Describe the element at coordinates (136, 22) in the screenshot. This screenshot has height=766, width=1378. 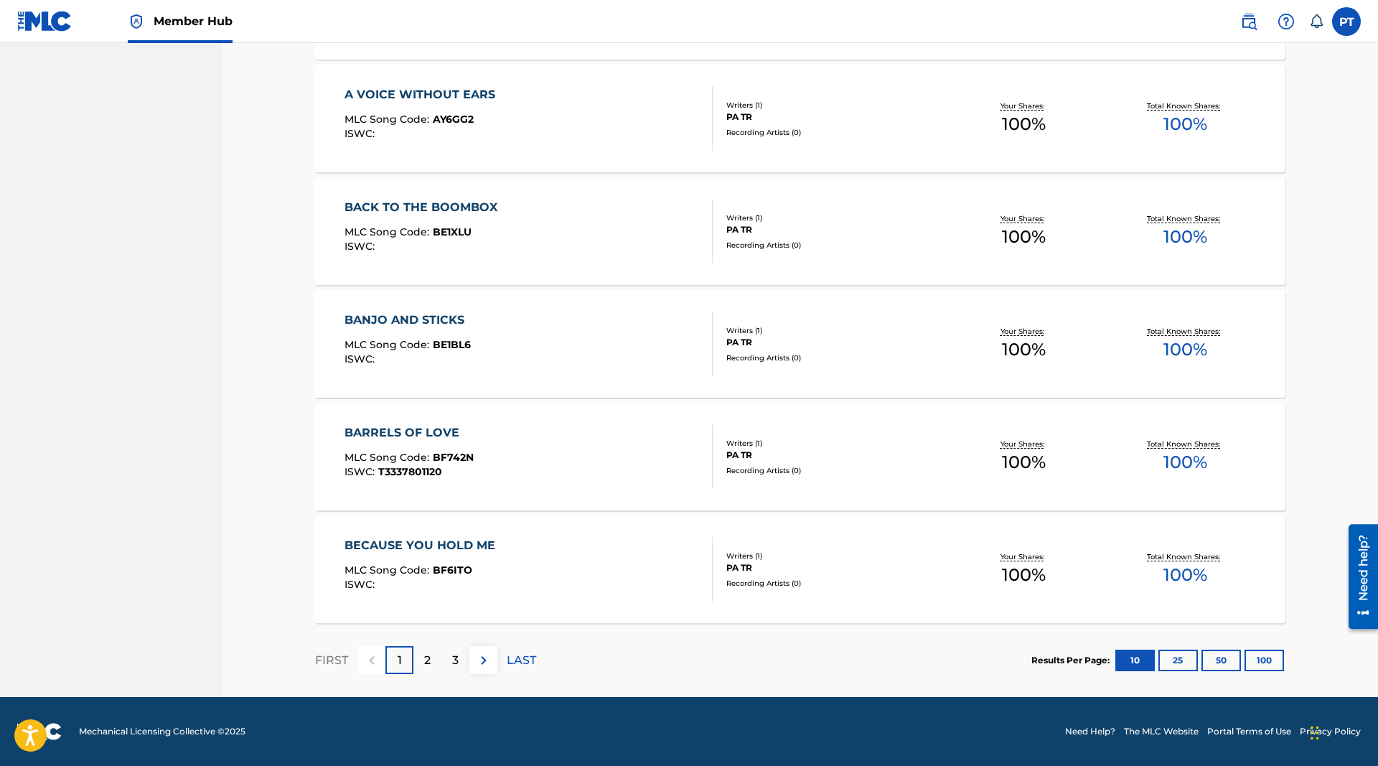
I see `img: Top Rightsholder` at that location.